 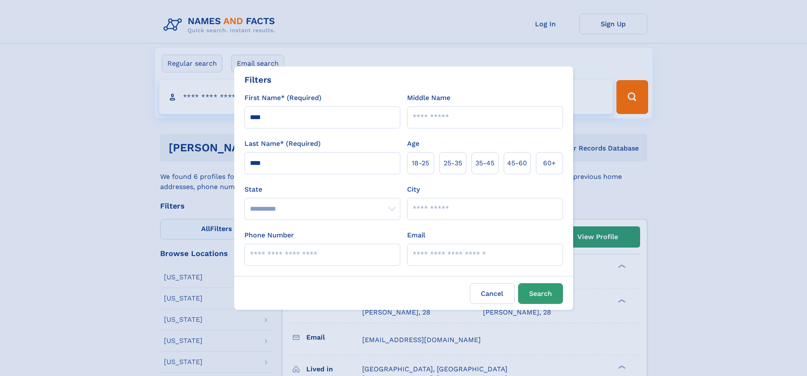 What do you see at coordinates (420, 163) in the screenshot?
I see `span: 18‑25` at bounding box center [420, 163].